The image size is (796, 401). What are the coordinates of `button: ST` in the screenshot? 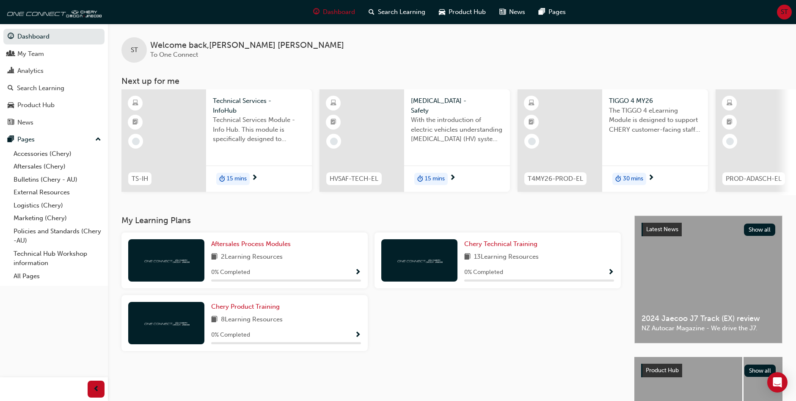 It's located at (784, 12).